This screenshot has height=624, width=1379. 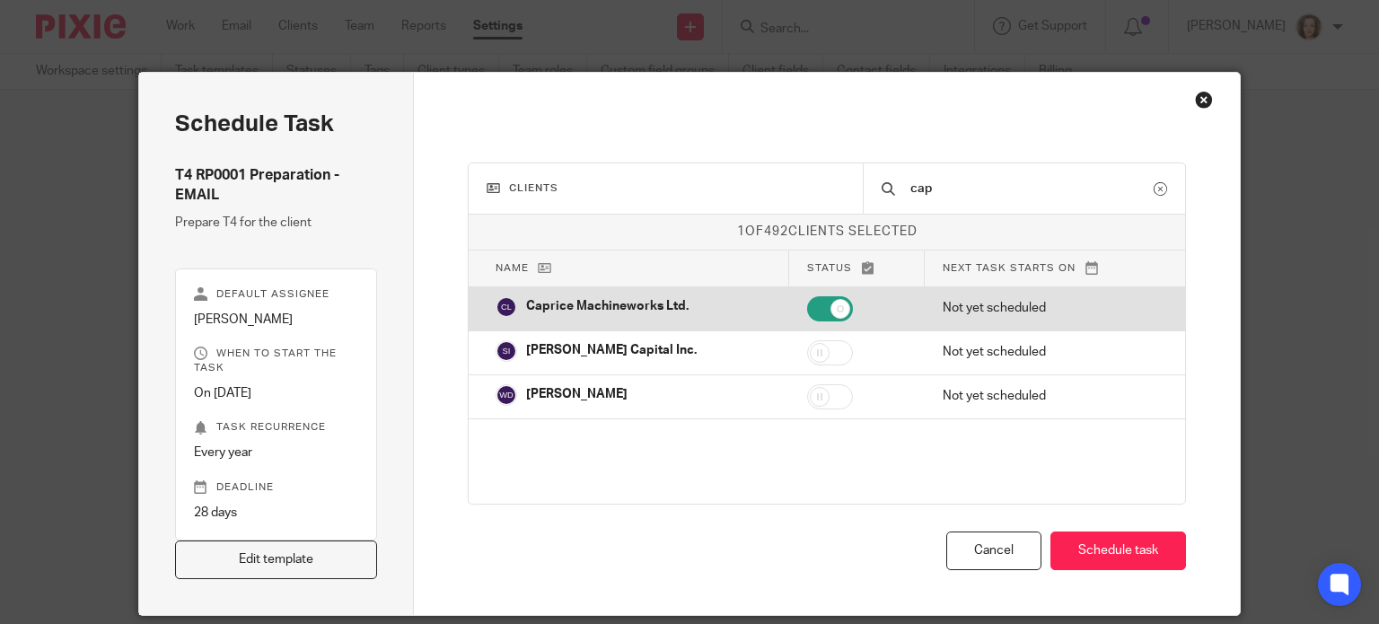 I want to click on span: 492, so click(x=776, y=232).